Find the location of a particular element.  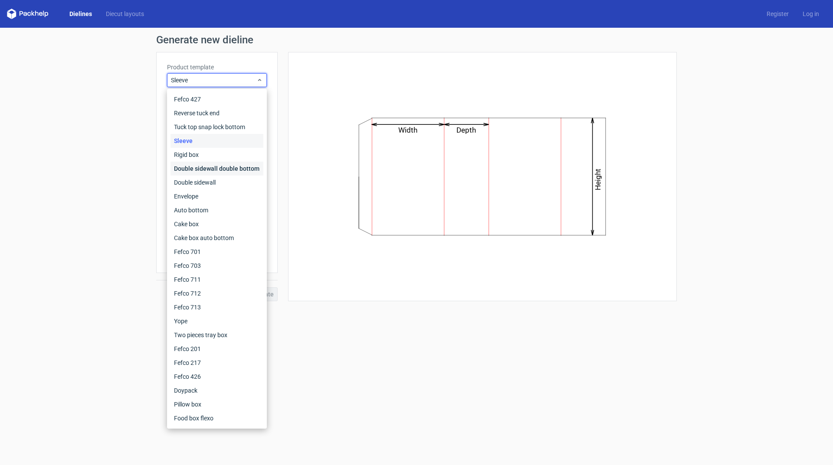

div: Cake box auto bottom is located at coordinates (217, 238).